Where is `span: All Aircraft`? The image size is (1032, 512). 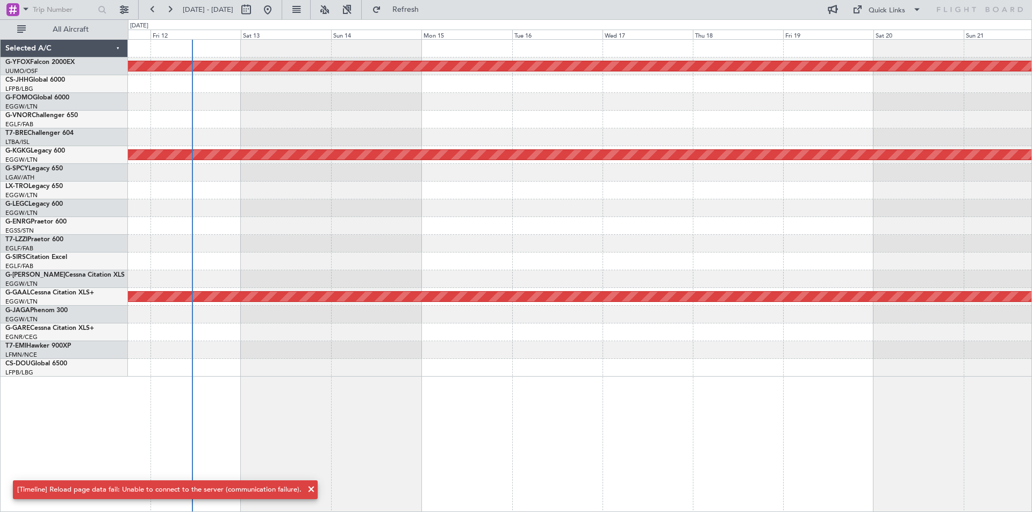 span: All Aircraft is located at coordinates (70, 30).